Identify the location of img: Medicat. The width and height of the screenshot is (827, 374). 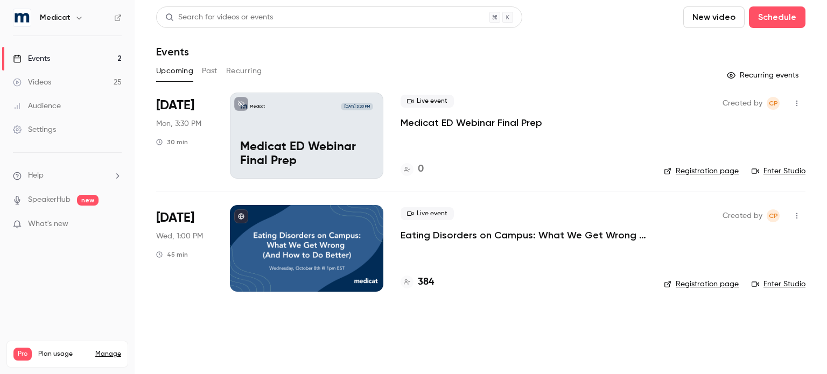
(22, 18).